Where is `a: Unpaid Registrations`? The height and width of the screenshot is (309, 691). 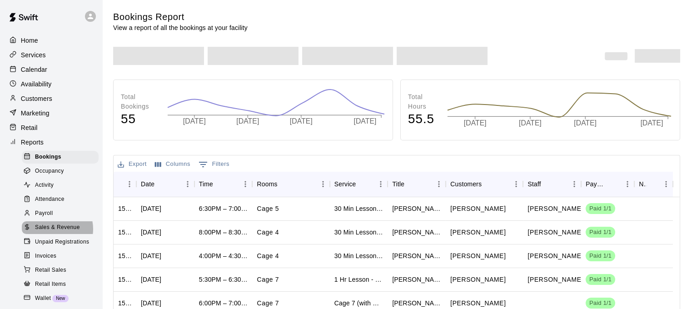
a: Unpaid Registrations is located at coordinates (62, 242).